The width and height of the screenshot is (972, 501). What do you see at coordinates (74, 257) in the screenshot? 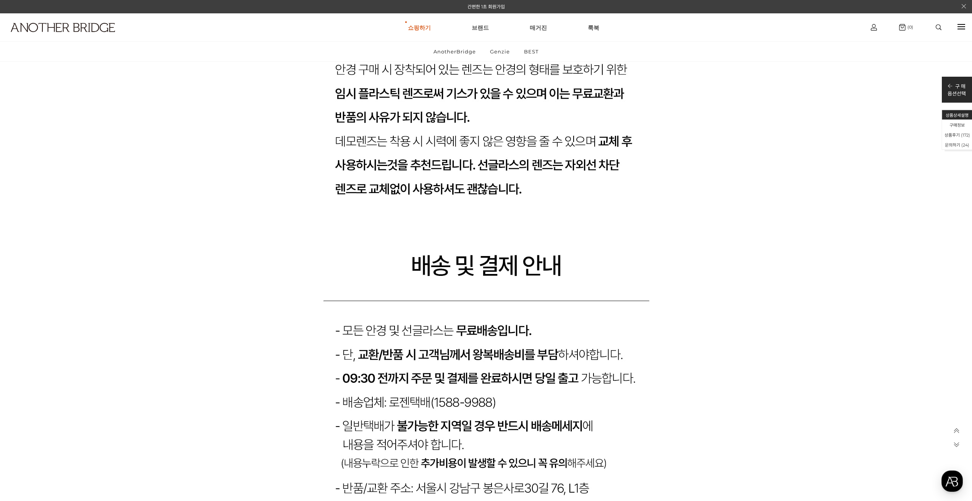
I see `span: 대화` at bounding box center [74, 257].